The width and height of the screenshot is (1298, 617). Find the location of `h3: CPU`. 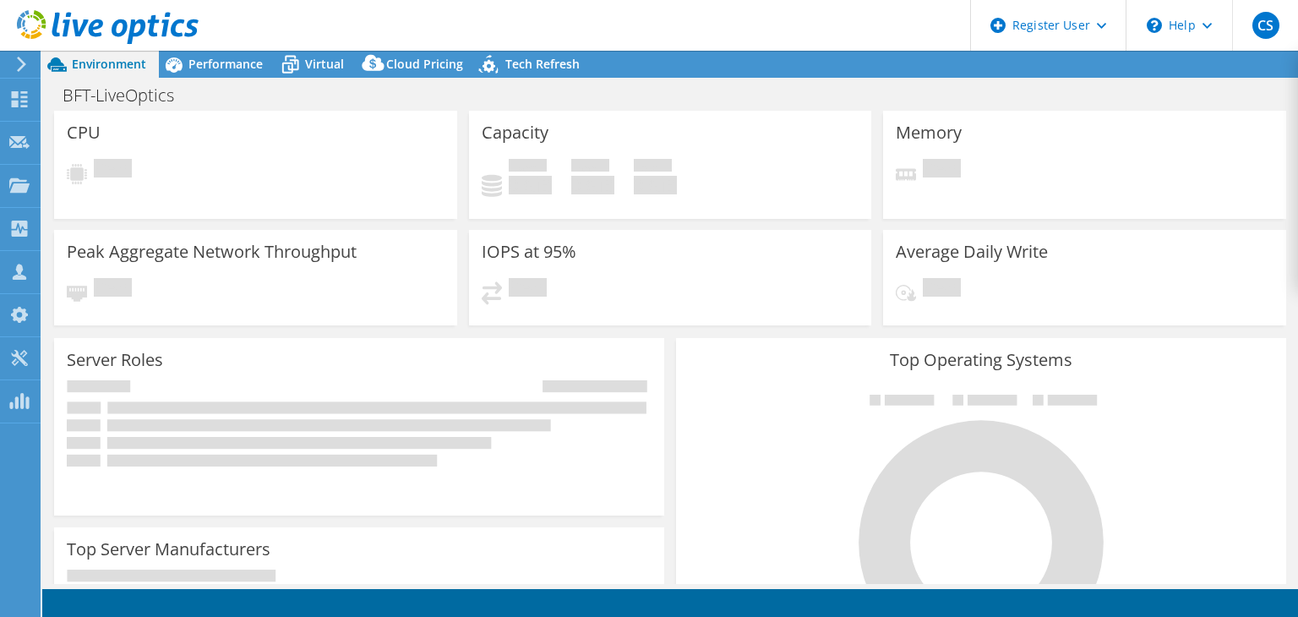

h3: CPU is located at coordinates (84, 133).